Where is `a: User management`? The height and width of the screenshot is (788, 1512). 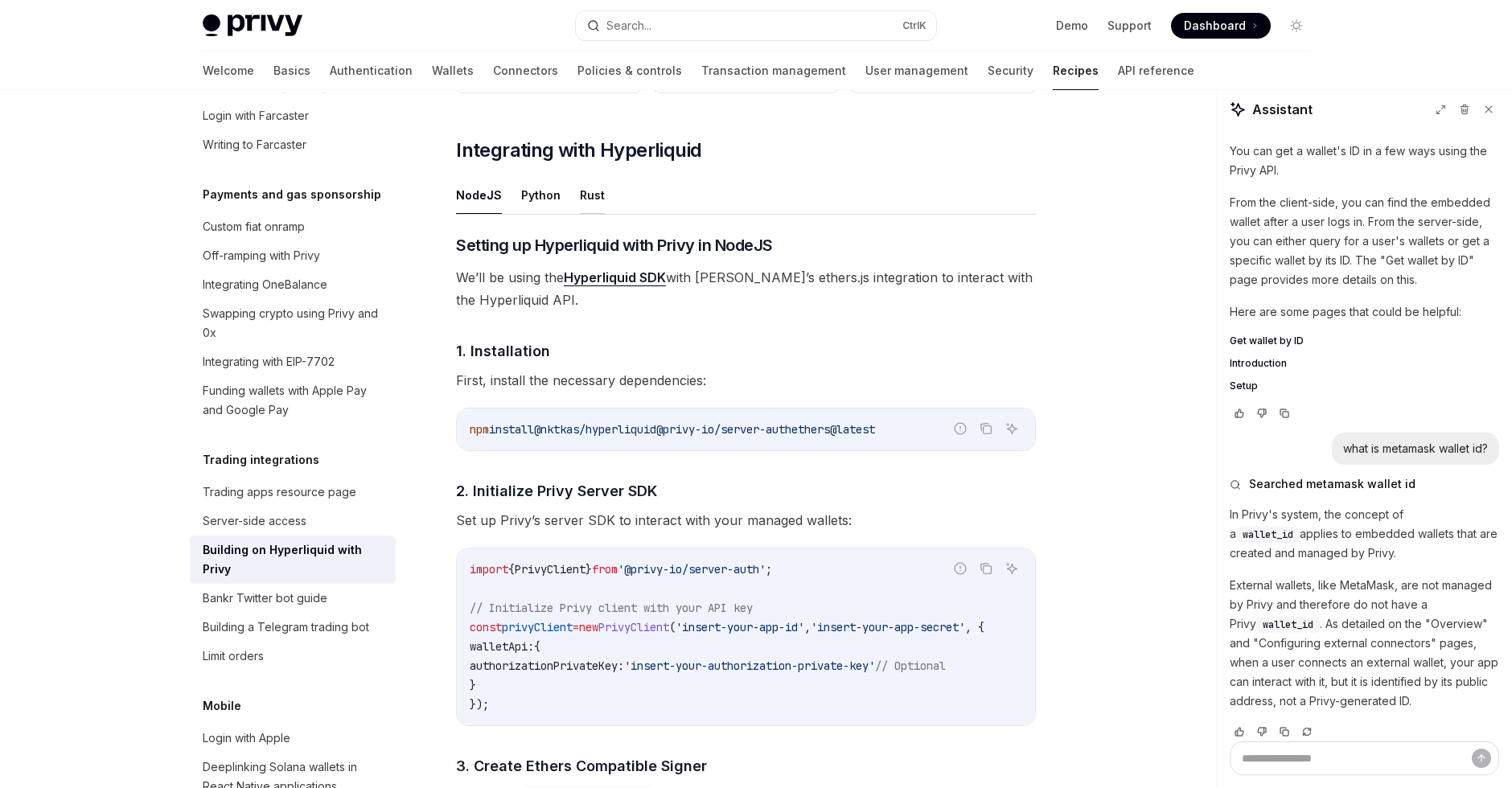 a: User management is located at coordinates (916, 71).